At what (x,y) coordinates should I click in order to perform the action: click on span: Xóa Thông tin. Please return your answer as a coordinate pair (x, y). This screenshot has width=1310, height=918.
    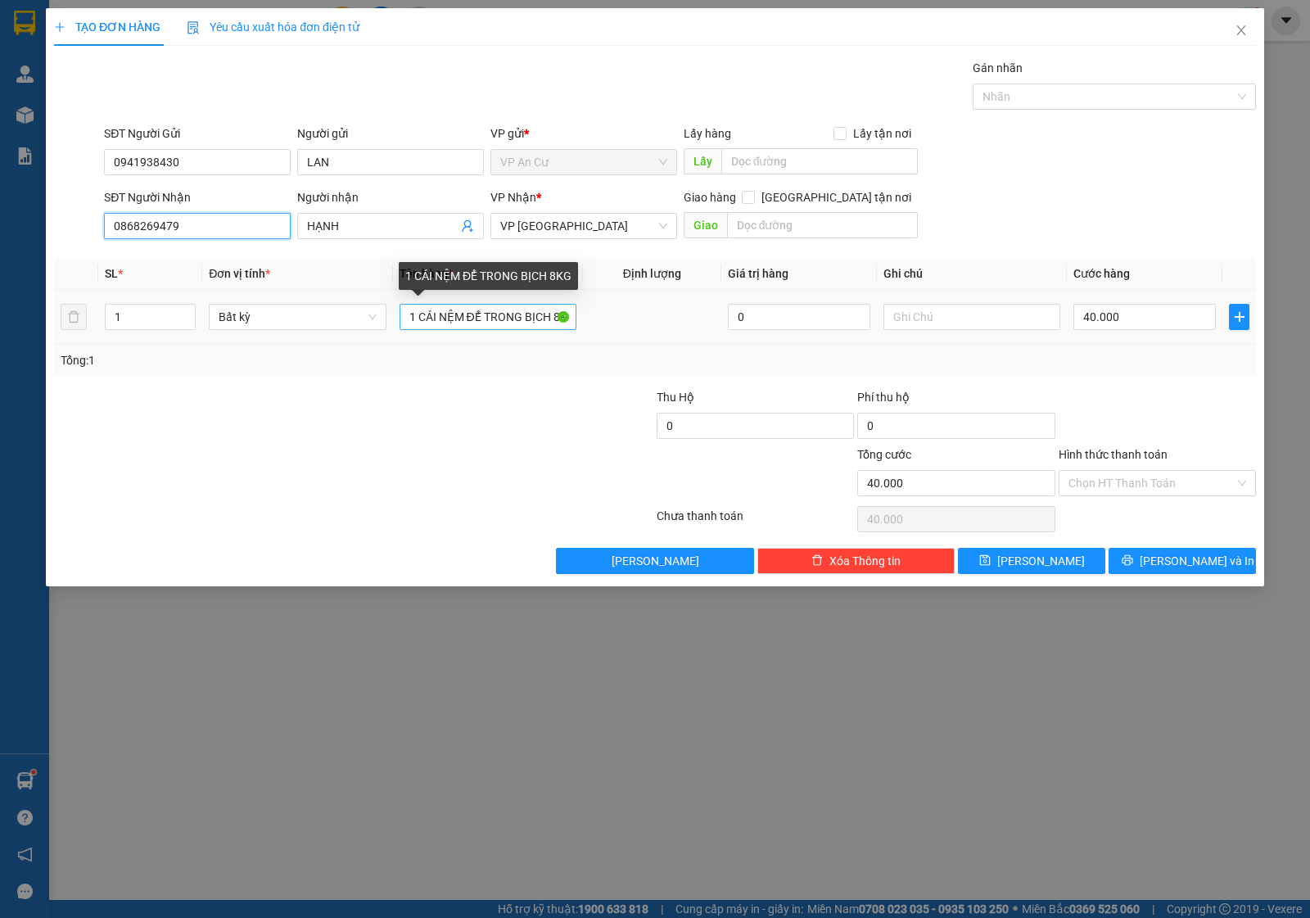
    Looking at the image, I should click on (865, 561).